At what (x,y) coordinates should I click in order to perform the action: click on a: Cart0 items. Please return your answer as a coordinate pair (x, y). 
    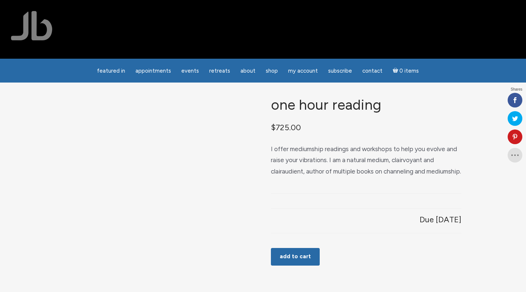
    Looking at the image, I should click on (406, 70).